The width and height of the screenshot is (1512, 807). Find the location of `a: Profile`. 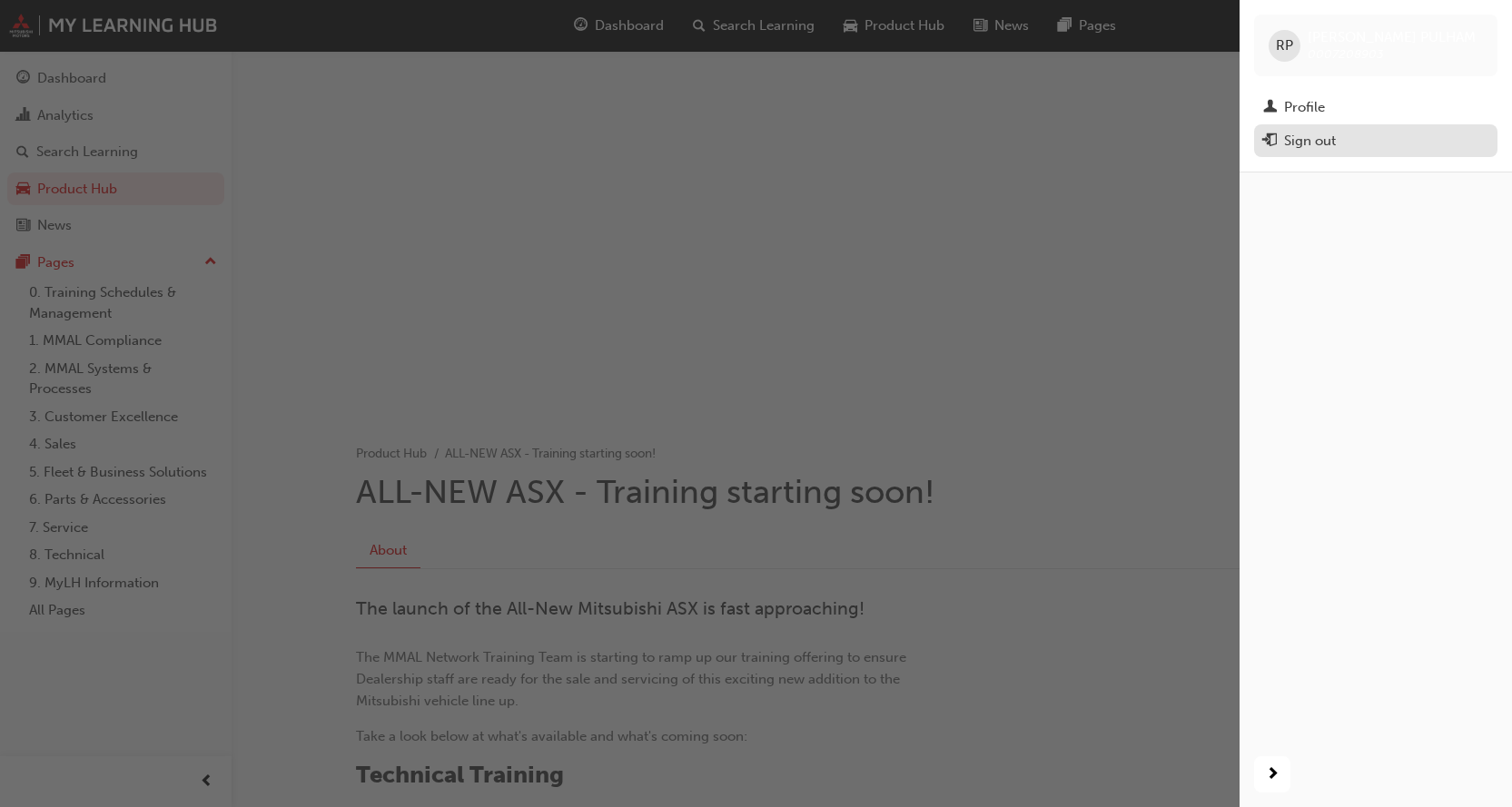

a: Profile is located at coordinates (1375, 107).